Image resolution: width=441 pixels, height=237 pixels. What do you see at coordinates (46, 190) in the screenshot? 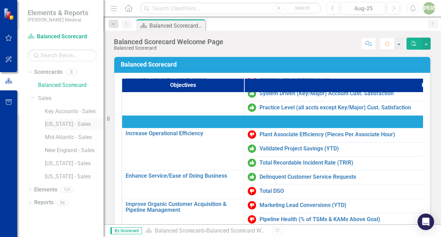
I see `a: Elements` at bounding box center [46, 190].